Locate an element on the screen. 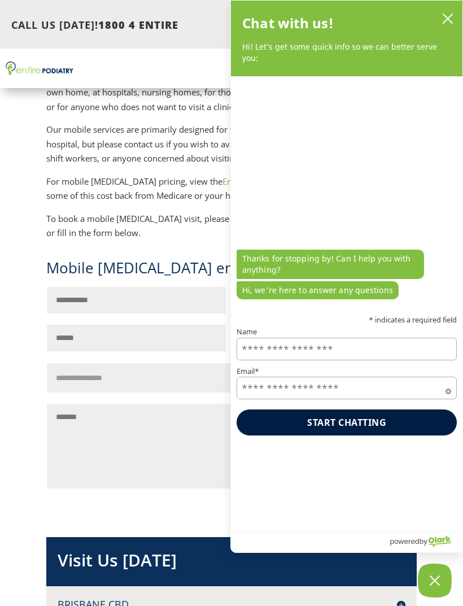  span: 1800 4 ENTIRE is located at coordinates (138, 25).